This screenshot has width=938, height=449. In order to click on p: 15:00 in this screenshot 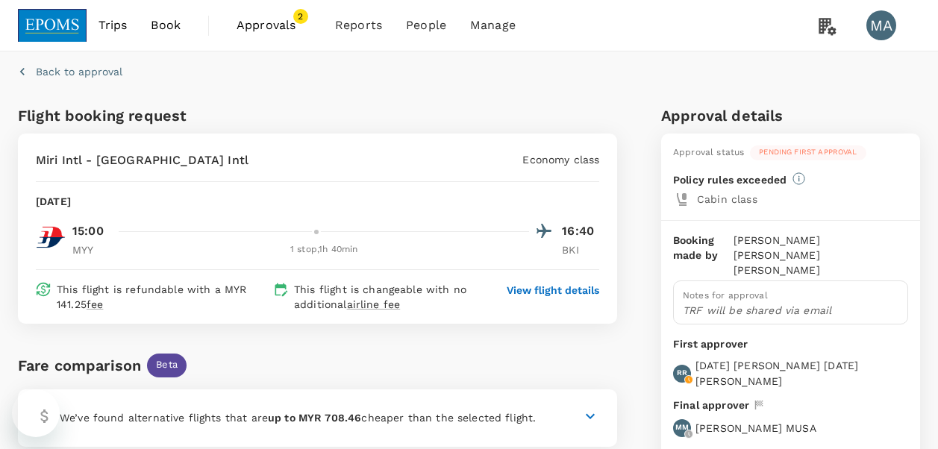, I will do `click(88, 231)`.